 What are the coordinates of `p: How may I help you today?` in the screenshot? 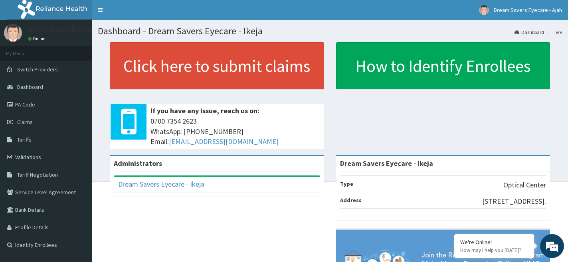 It's located at (494, 250).